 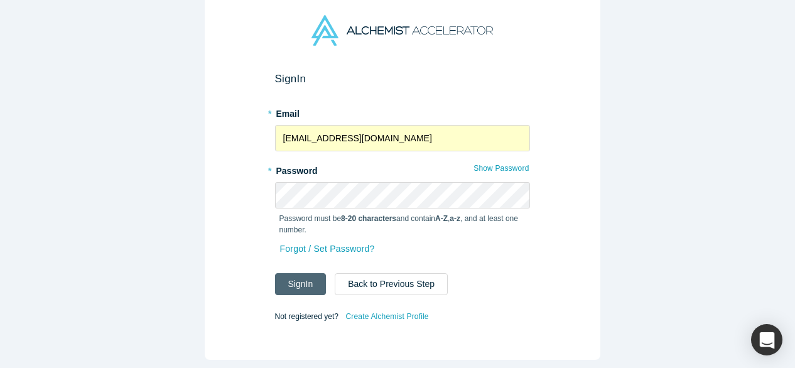 I want to click on strong: A-Z, so click(x=441, y=218).